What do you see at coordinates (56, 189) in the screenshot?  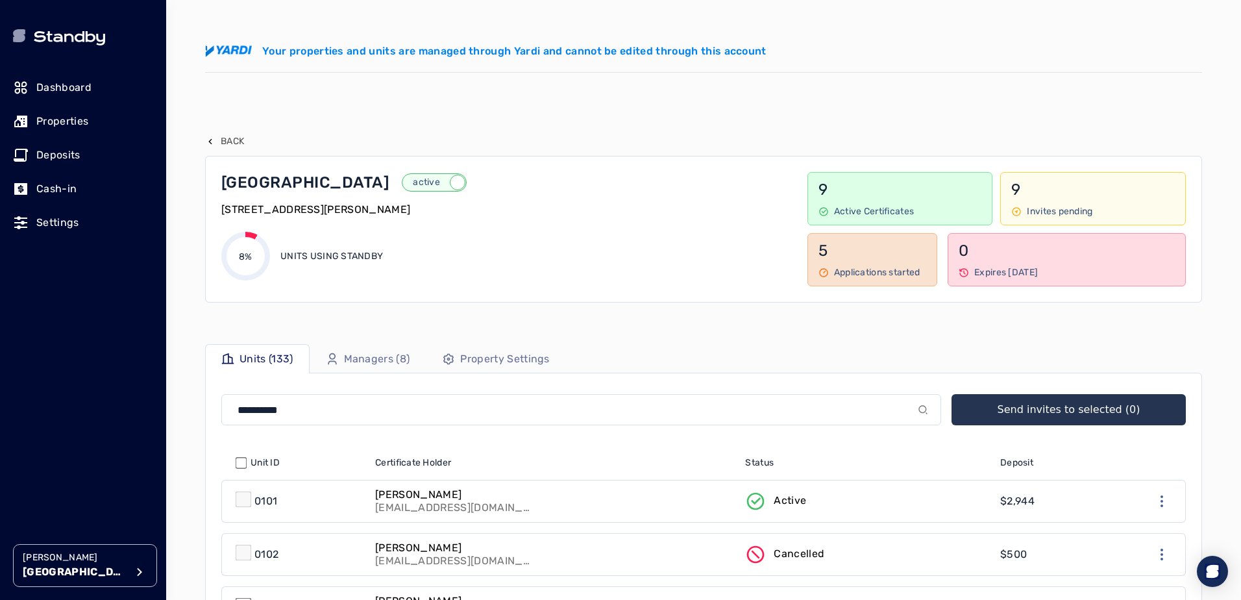 I see `p: Cash-in` at bounding box center [56, 189].